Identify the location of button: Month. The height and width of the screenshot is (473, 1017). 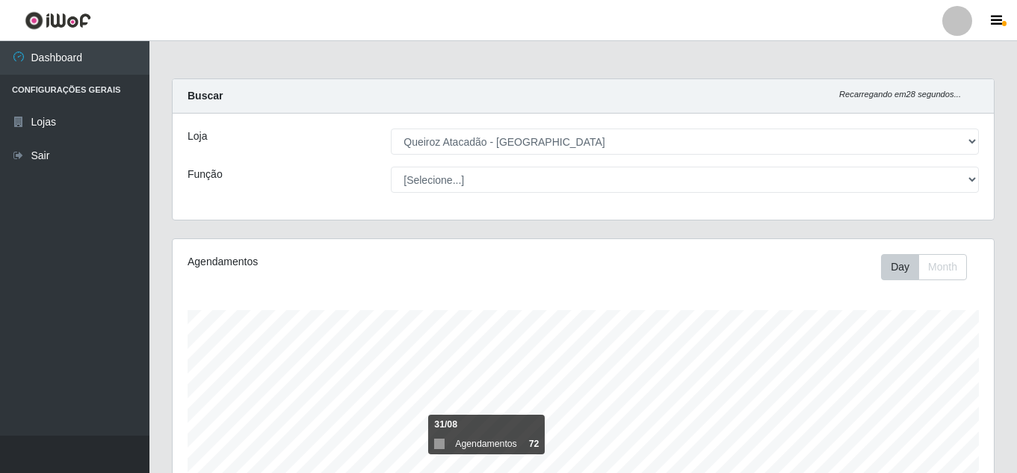
(942, 267).